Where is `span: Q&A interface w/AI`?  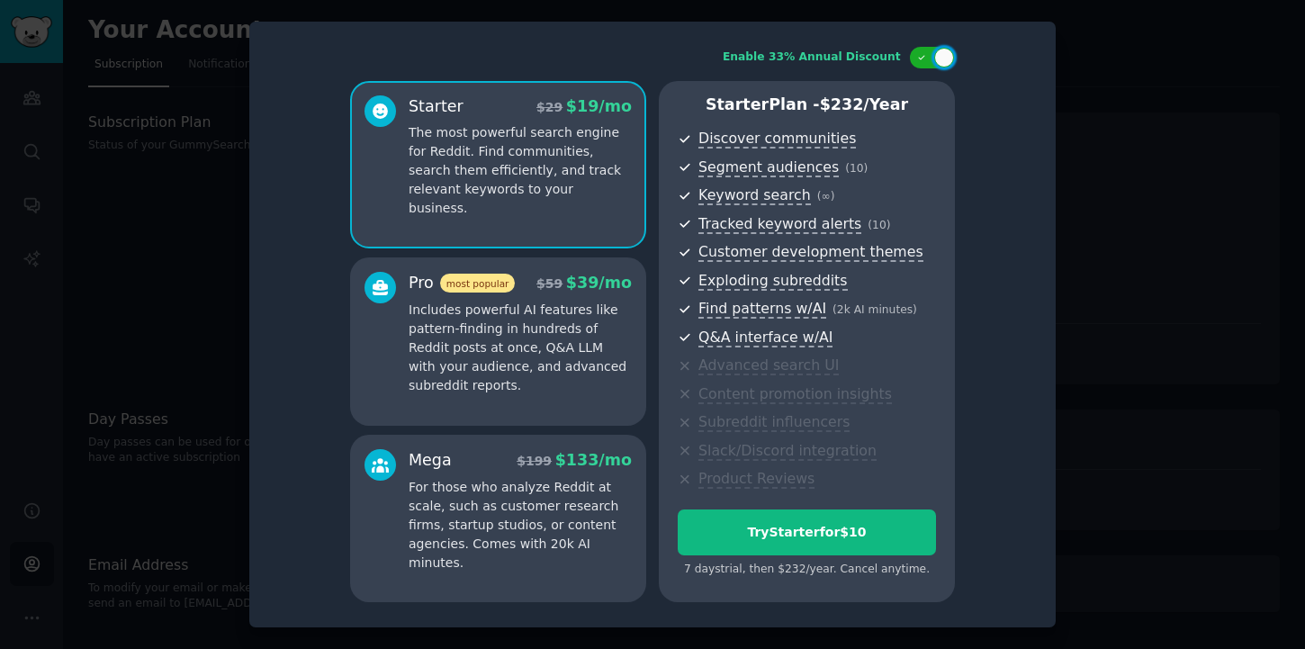 span: Q&A interface w/AI is located at coordinates (765, 338).